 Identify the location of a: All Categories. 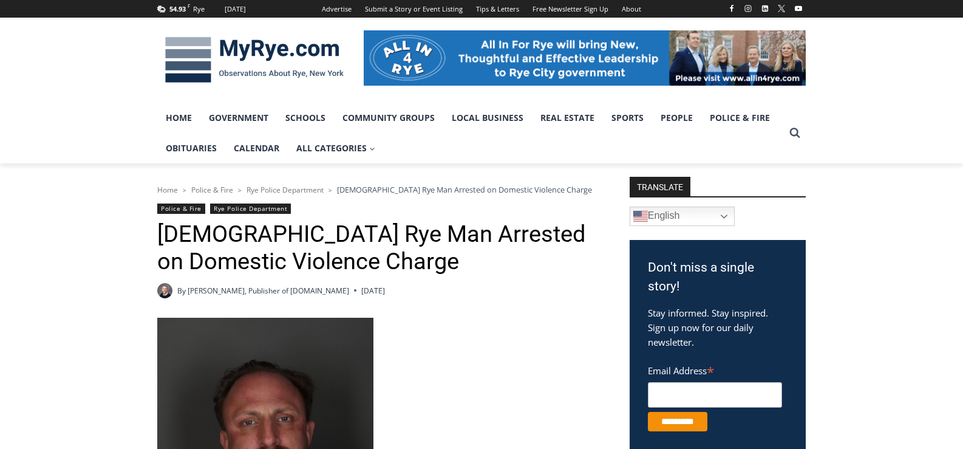
(336, 148).